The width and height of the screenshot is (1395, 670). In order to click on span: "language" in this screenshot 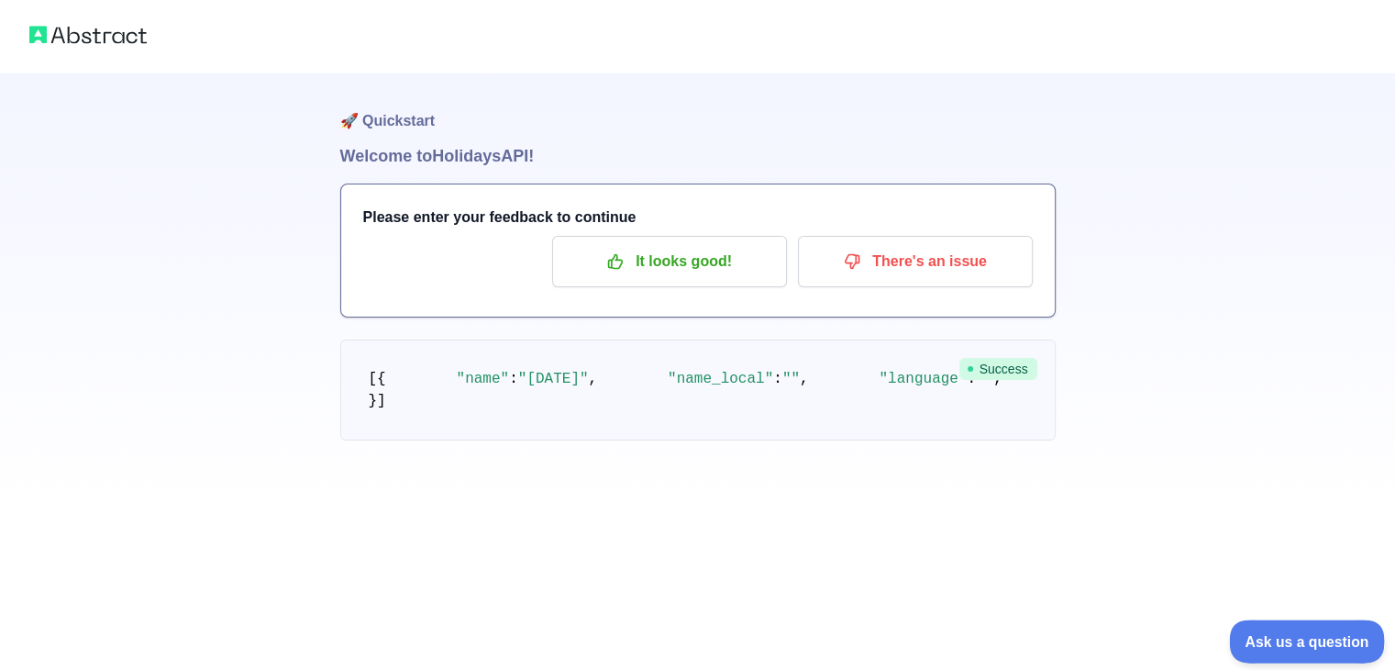, I will do `click(923, 379)`.